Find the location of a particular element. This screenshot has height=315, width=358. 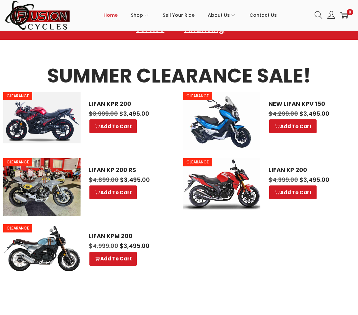

a: Contact Us is located at coordinates (263, 15).